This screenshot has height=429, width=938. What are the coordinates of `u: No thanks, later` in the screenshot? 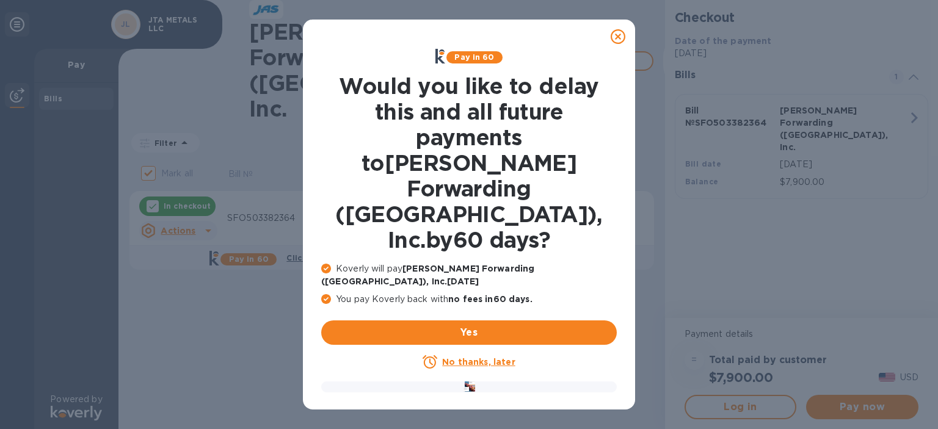 It's located at (478, 362).